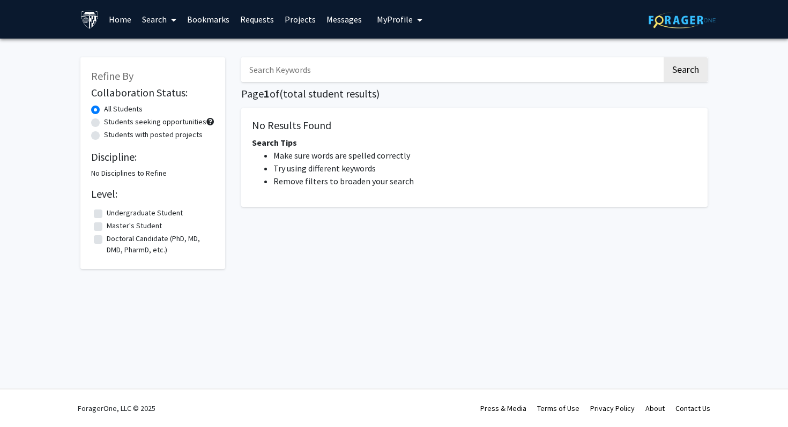 The height and width of the screenshot is (427, 788). I want to click on span: Search Tips, so click(275, 143).